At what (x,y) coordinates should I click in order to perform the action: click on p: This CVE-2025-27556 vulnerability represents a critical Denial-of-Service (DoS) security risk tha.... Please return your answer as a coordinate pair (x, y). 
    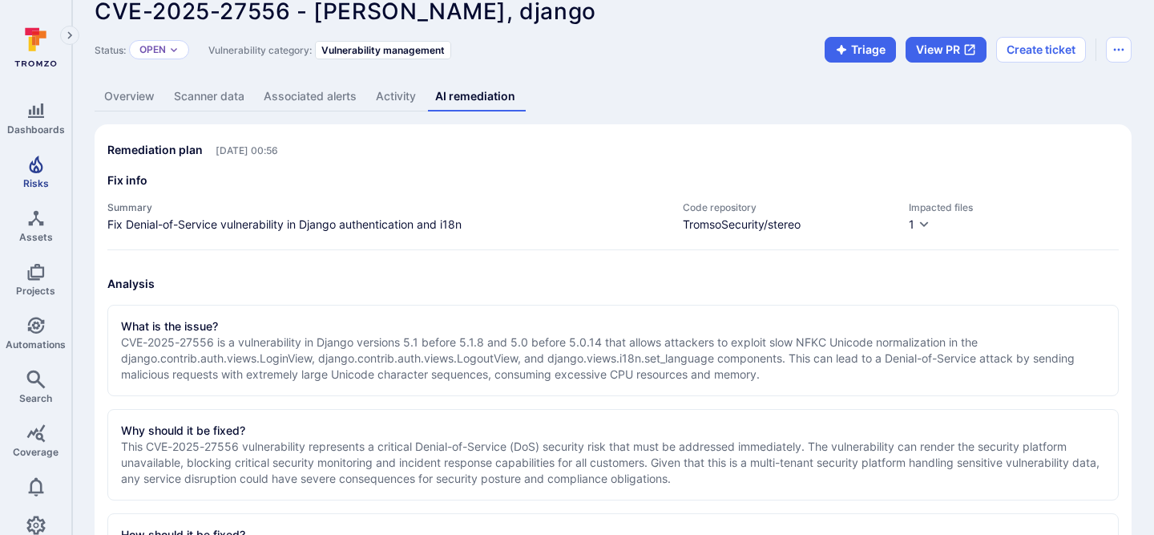
    Looking at the image, I should click on (613, 463).